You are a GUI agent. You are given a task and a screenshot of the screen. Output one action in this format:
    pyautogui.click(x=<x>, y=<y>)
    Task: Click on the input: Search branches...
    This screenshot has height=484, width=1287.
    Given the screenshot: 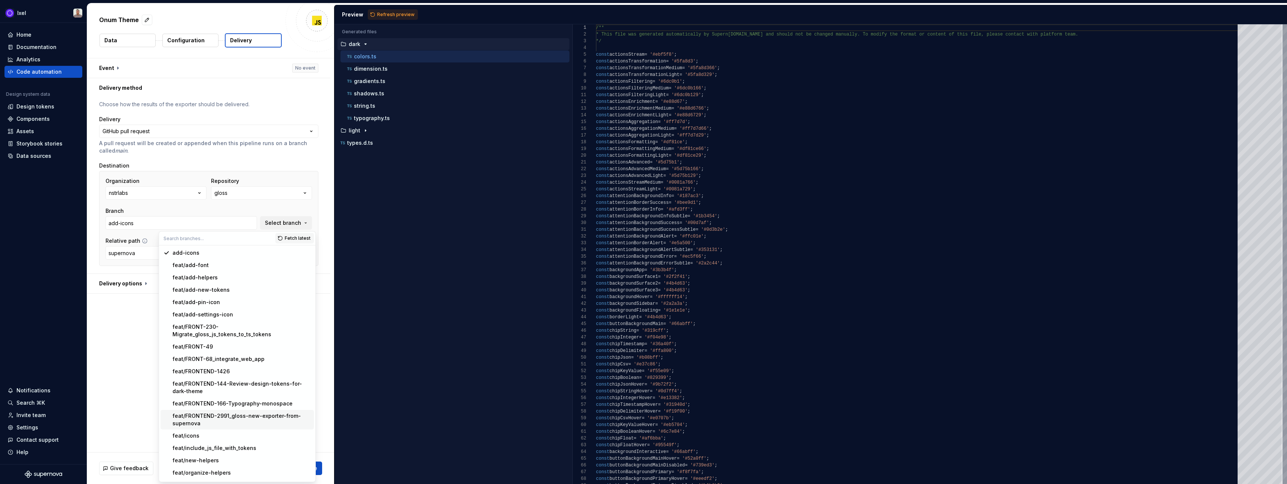 What is the action you would take?
    pyautogui.click(x=217, y=238)
    